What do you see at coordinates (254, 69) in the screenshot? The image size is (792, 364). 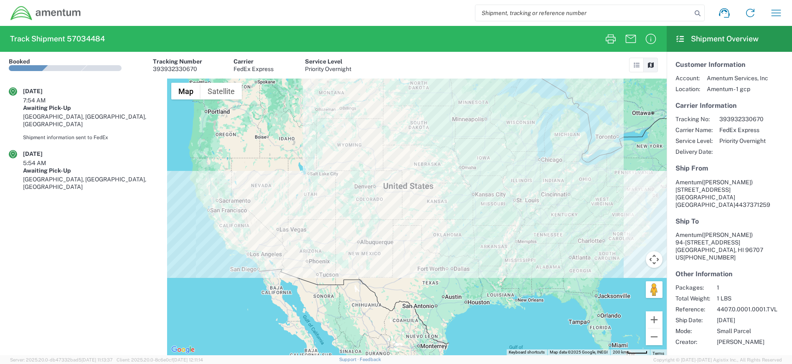 I see `div: FedEx Express` at bounding box center [254, 69].